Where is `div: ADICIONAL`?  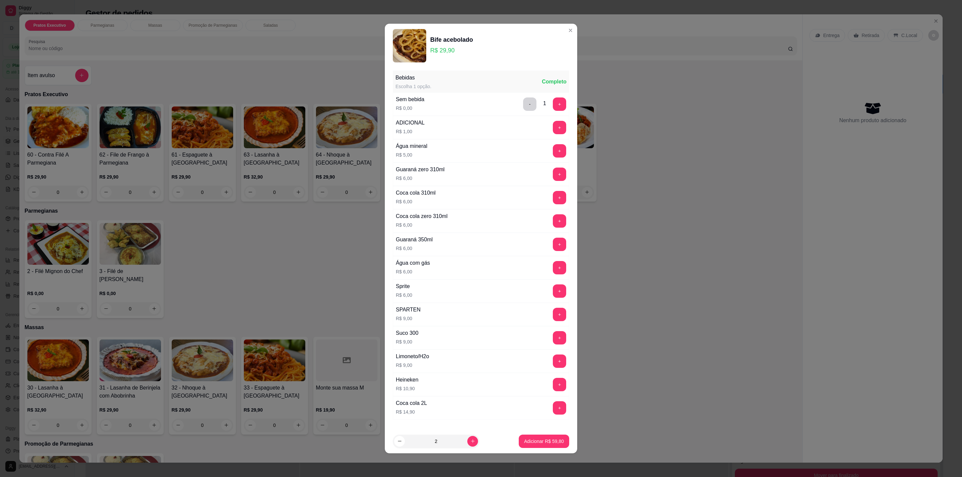
div: ADICIONAL is located at coordinates (410, 123).